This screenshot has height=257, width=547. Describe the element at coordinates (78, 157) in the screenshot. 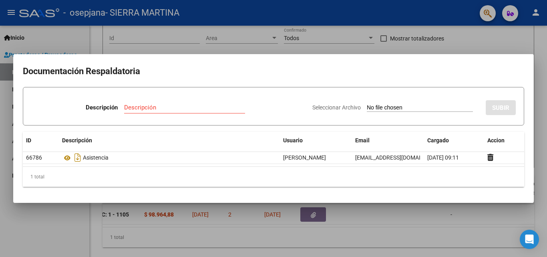

I see `i: Descargar documento` at that location.